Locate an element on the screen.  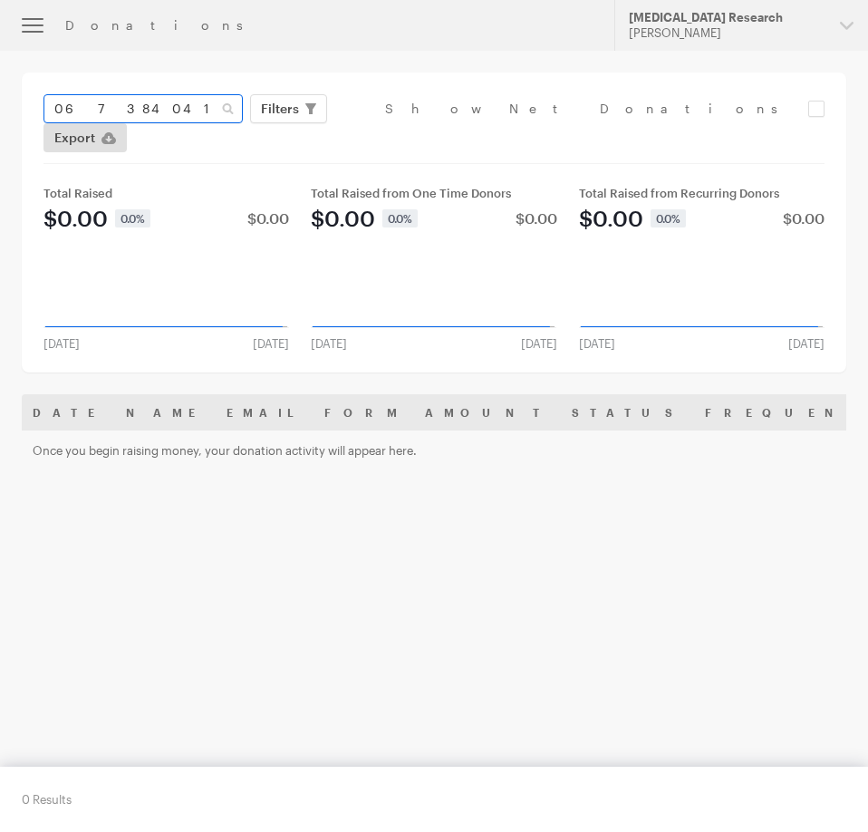
span: Export is located at coordinates (74, 138).